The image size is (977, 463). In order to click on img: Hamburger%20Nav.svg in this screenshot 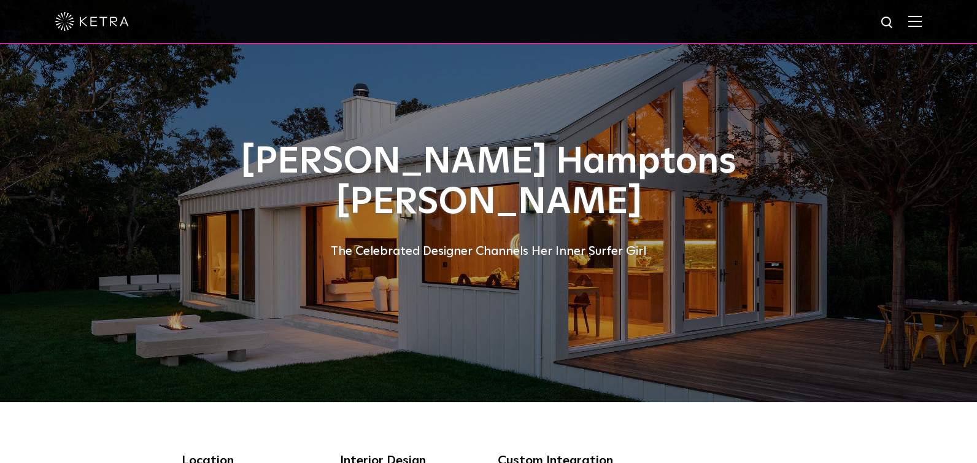, I will do `click(915, 21)`.